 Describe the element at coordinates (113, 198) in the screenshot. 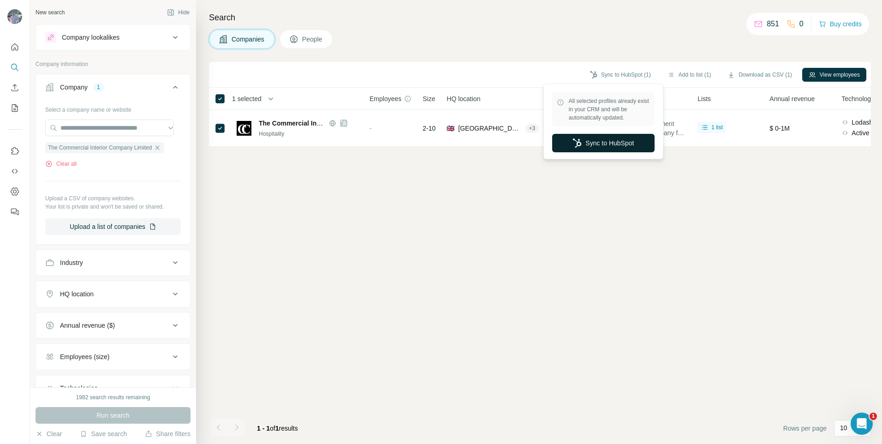

I see `p: Upload a CSV of company websites.` at that location.